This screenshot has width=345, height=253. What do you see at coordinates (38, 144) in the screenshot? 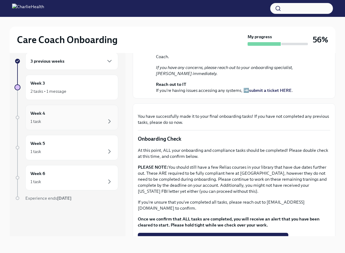
I see `h6: Week 5` at bounding box center [38, 144].